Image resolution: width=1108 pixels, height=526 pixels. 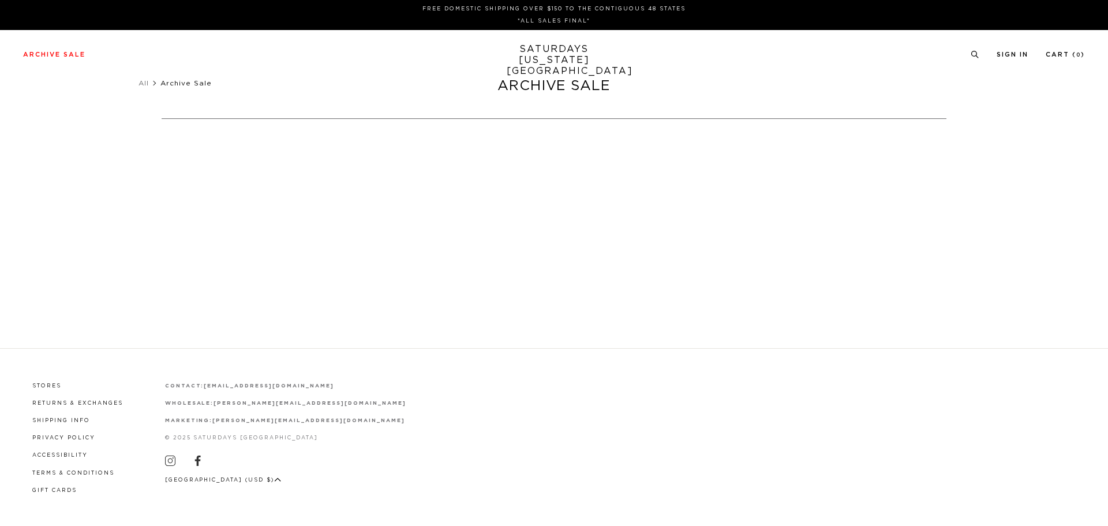 I want to click on strong: contact:, so click(x=185, y=386).